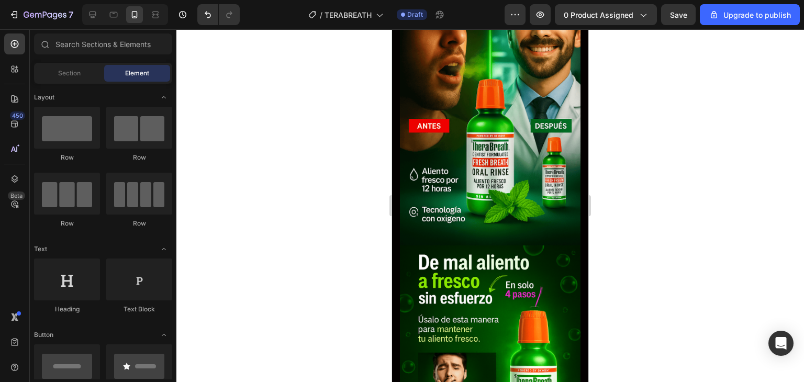 This screenshot has width=804, height=382. I want to click on div: 450, so click(17, 116).